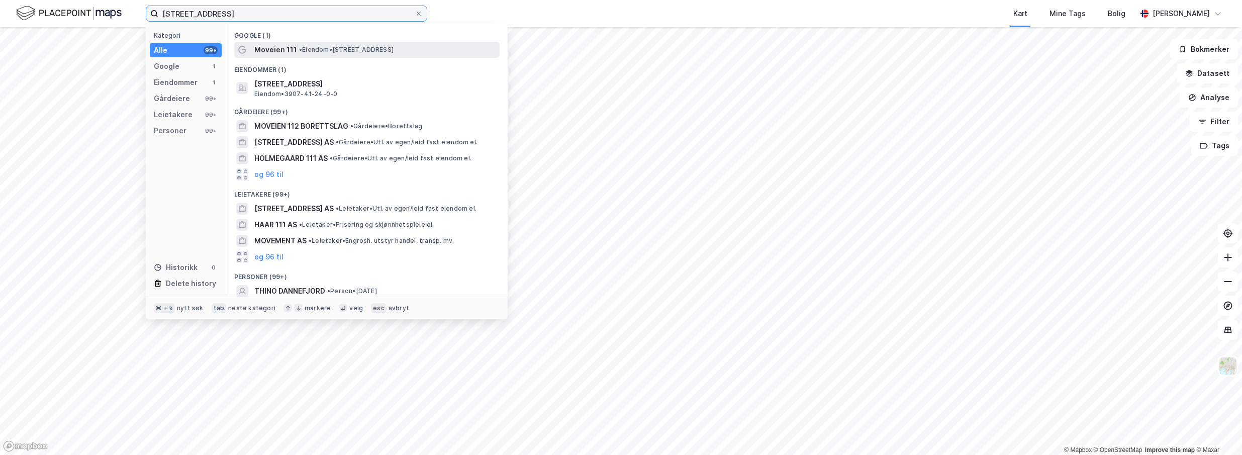 Image resolution: width=1242 pixels, height=455 pixels. I want to click on span: HAAR 111 AS, so click(276, 225).